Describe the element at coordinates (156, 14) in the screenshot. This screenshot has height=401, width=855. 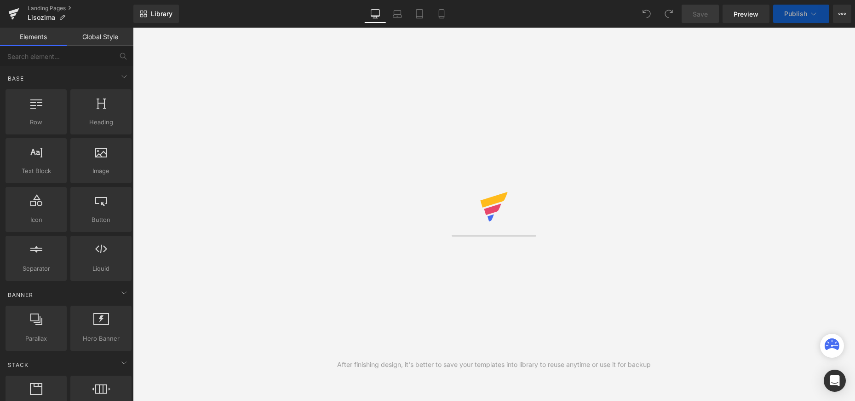
I see `a: New Library` at that location.